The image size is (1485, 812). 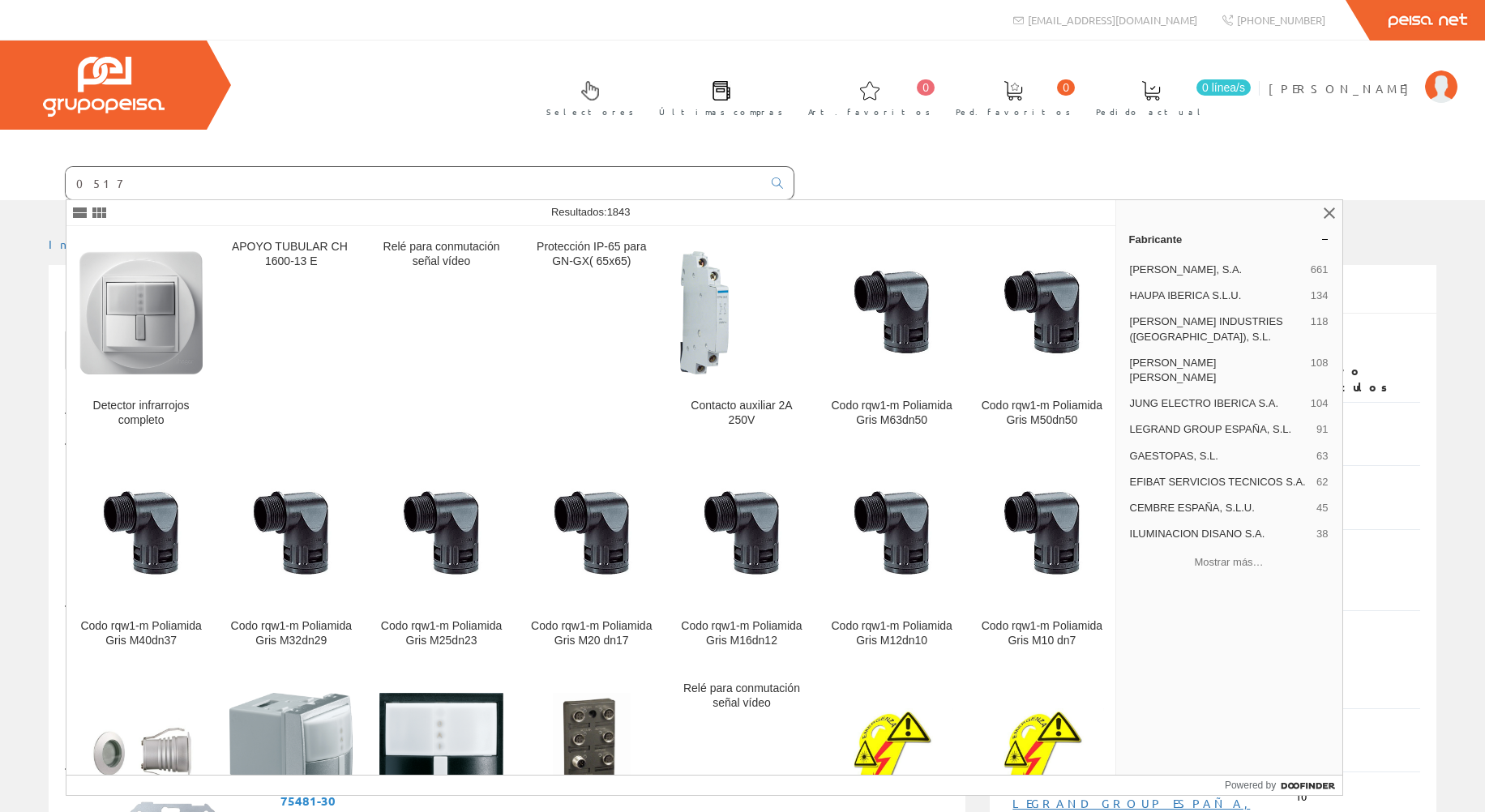 I want to click on span: 10, so click(x=1301, y=797).